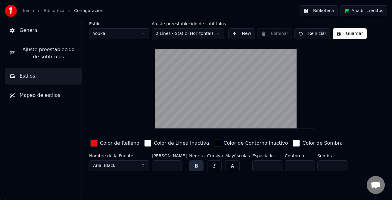 The height and width of the screenshot is (200, 392). What do you see at coordinates (27, 76) in the screenshot?
I see `span: Estilos` at bounding box center [27, 76].